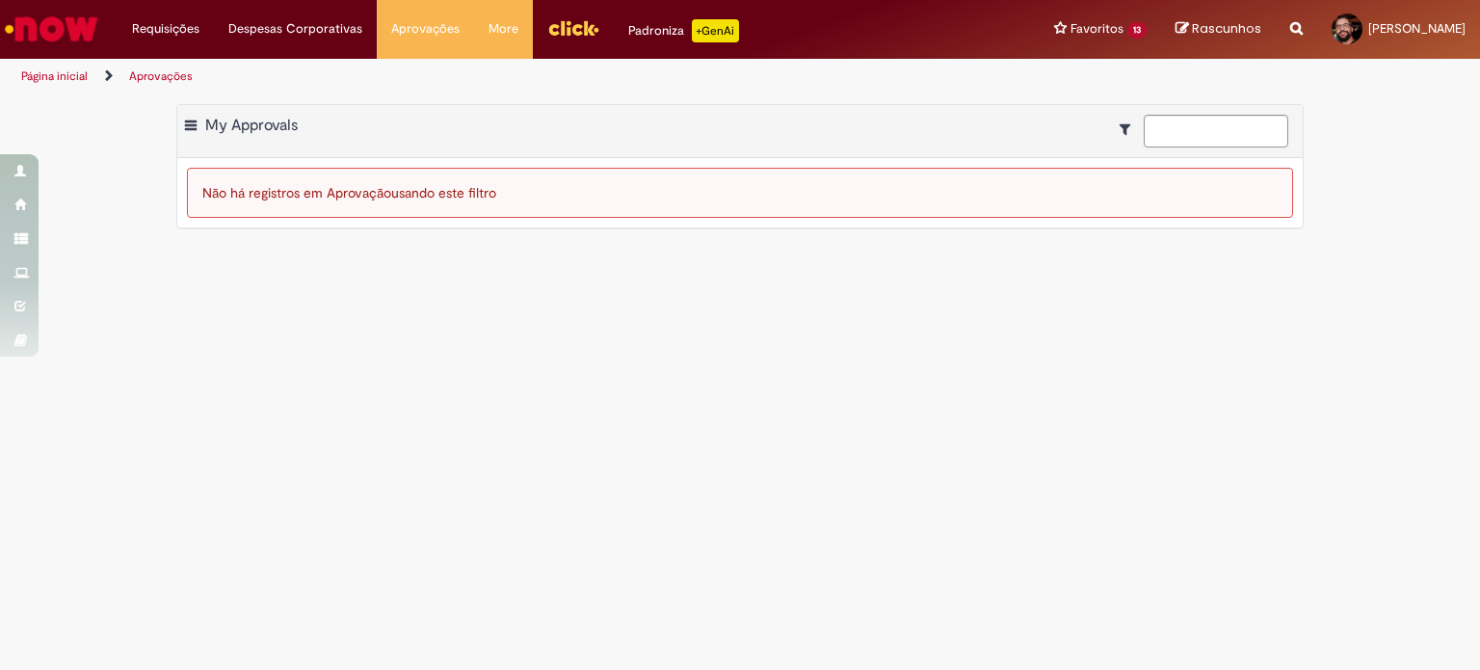 This screenshot has height=670, width=1480. What do you see at coordinates (425, 29) in the screenshot?
I see `span: Aprovações` at bounding box center [425, 29].